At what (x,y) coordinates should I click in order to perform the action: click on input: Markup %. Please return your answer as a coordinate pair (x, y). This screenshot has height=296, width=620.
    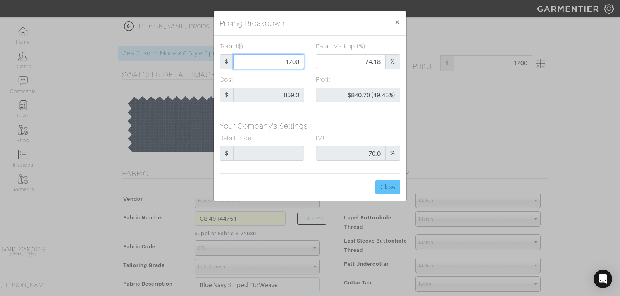
    Looking at the image, I should click on (351, 62).